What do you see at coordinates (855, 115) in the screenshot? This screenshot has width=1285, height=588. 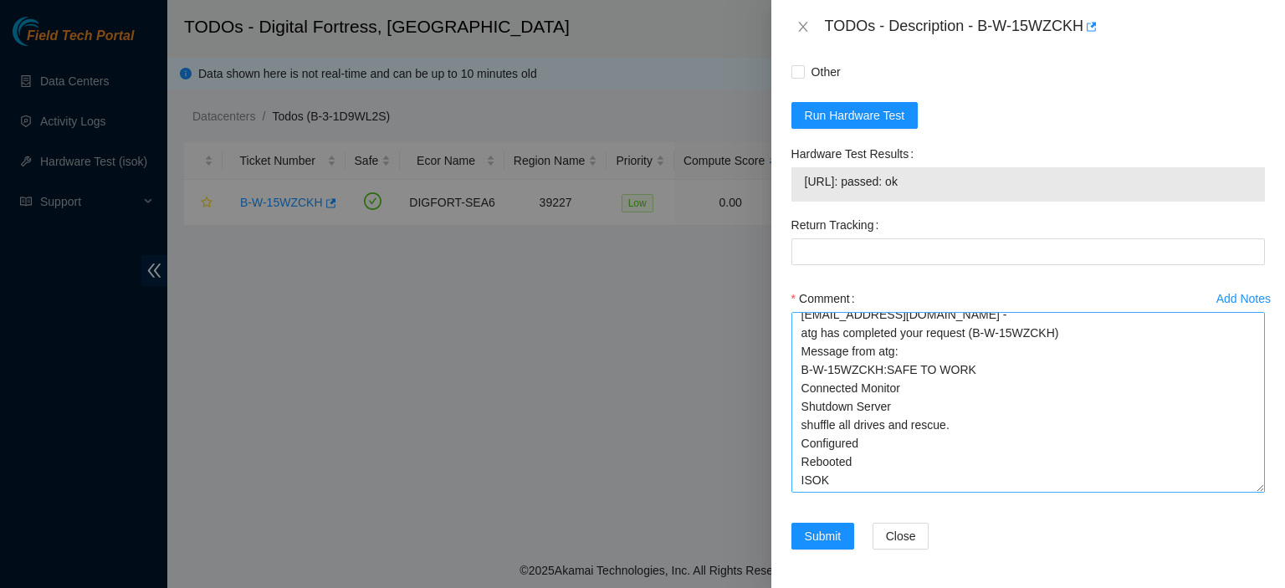 I see `button: Run Hardware Test` at bounding box center [855, 115].